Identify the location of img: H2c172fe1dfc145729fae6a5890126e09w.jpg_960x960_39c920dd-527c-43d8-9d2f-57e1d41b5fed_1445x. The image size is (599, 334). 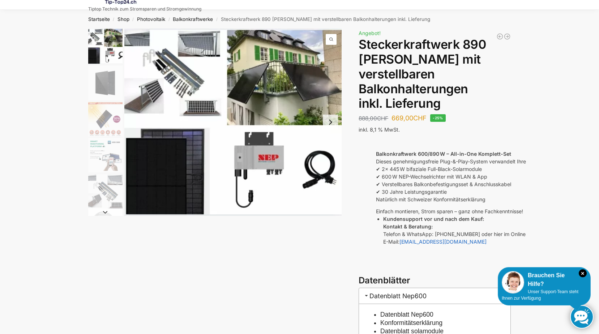
(105, 155).